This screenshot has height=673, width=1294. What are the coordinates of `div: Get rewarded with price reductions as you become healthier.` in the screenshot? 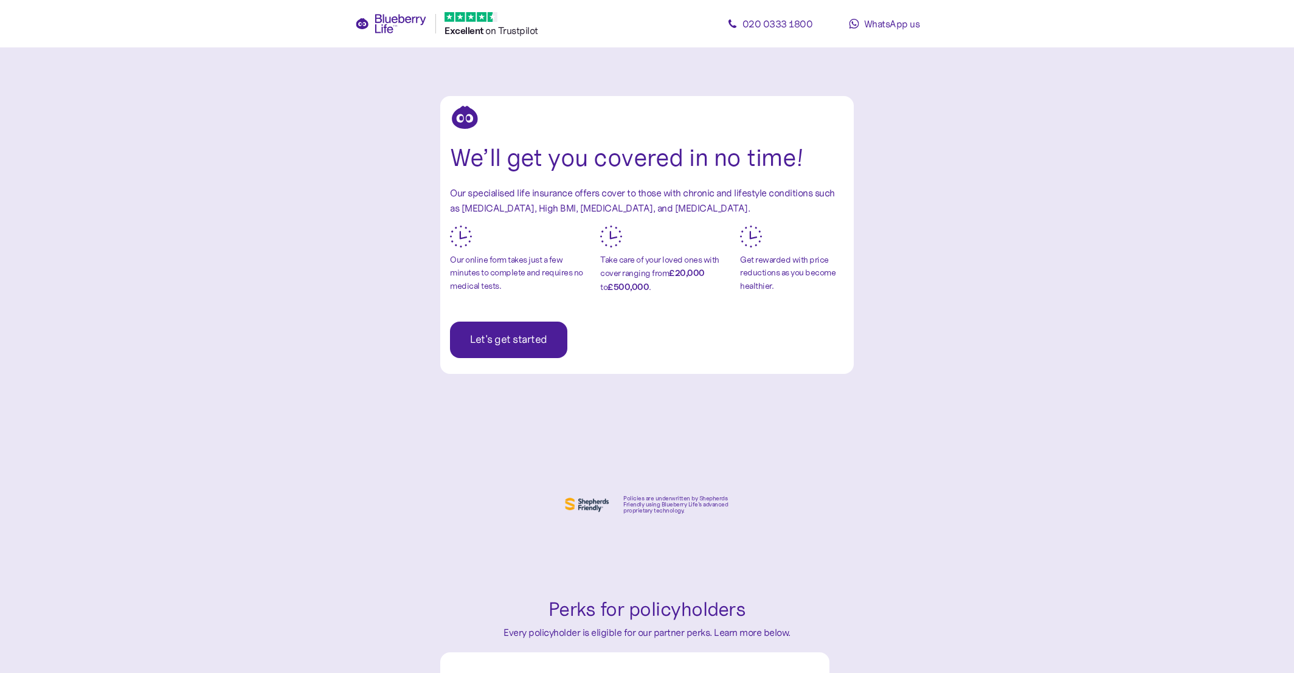 It's located at (792, 273).